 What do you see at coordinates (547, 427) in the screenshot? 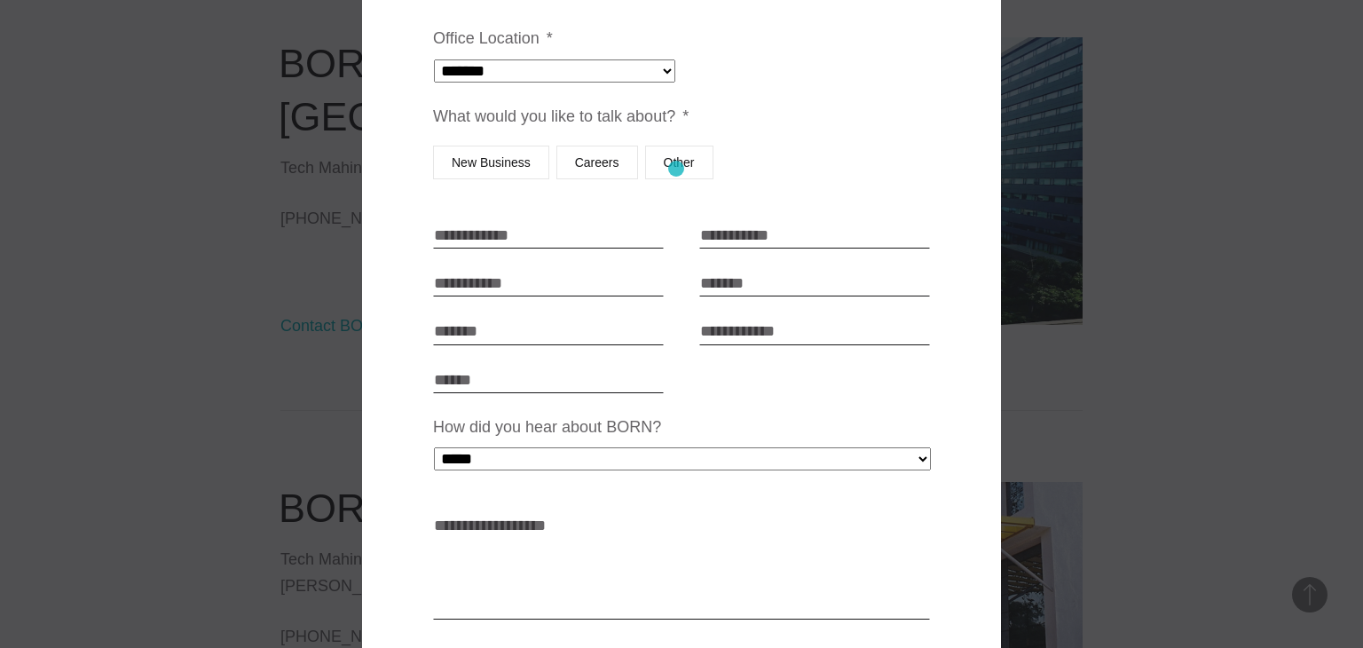
I see `label: How did you hear about BORN?` at bounding box center [547, 427].